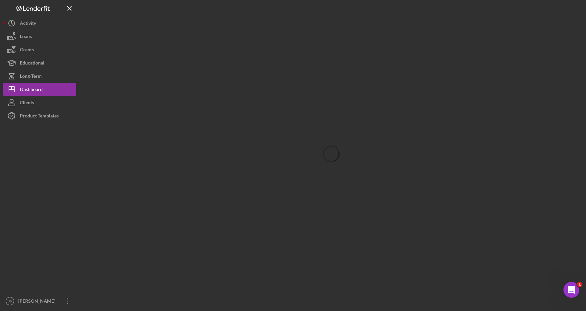  Describe the element at coordinates (27, 103) in the screenshot. I see `div: Clients` at that location.